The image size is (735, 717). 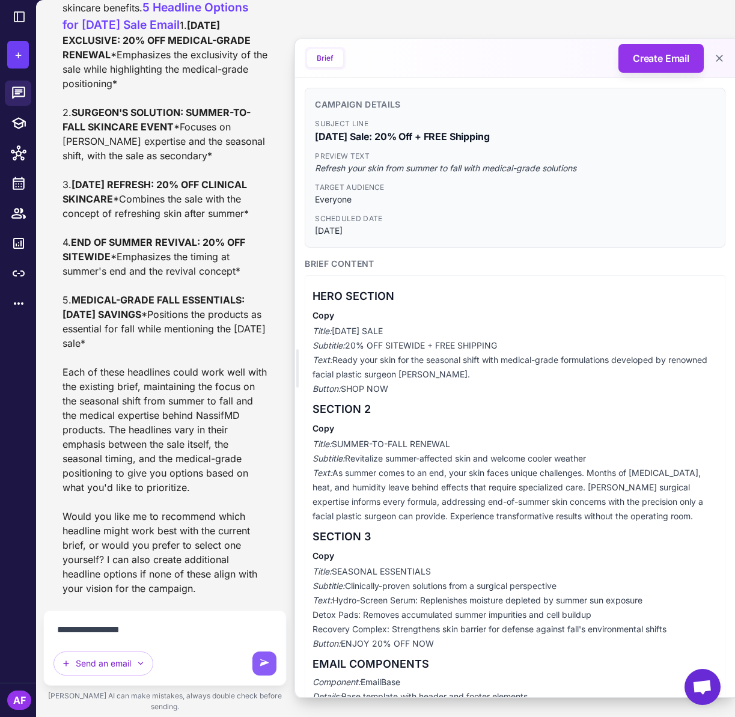 What do you see at coordinates (515, 156) in the screenshot?
I see `span: Preview Text` at bounding box center [515, 156].